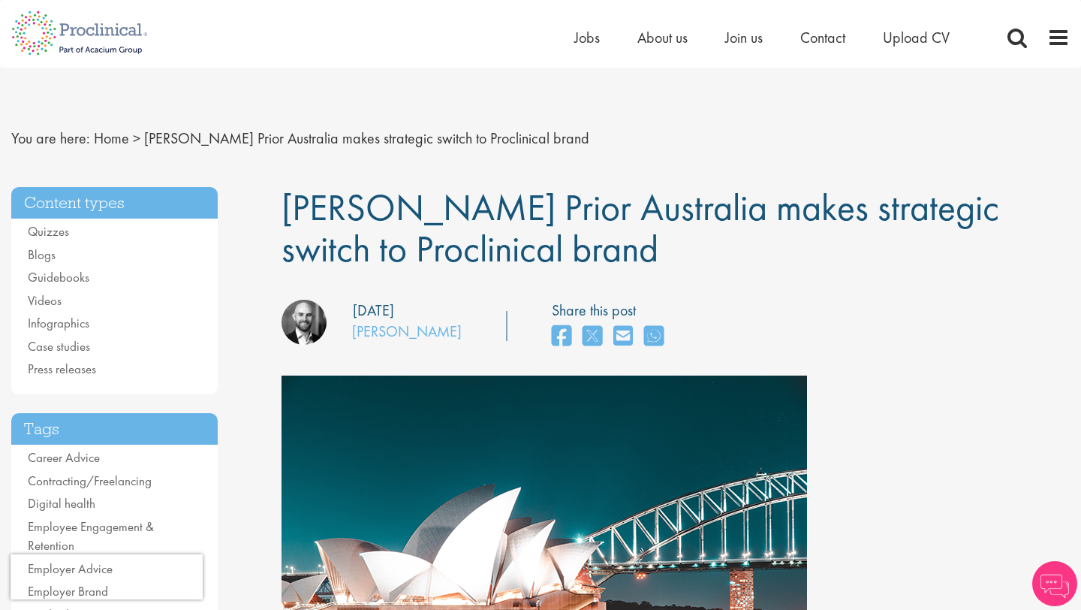 The image size is (1081, 610). Describe the element at coordinates (561, 336) in the screenshot. I see `a: share on facebook` at that location.